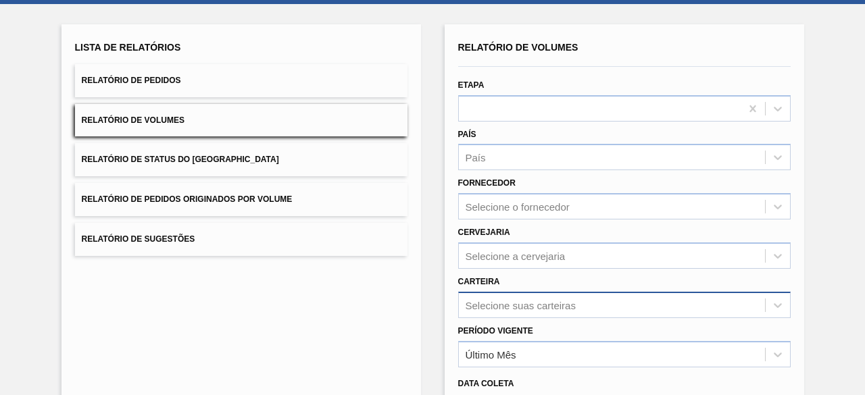 The height and width of the screenshot is (395, 865). What do you see at coordinates (517, 207) in the screenshot?
I see `div: Selecione o fornecedor` at bounding box center [517, 207].